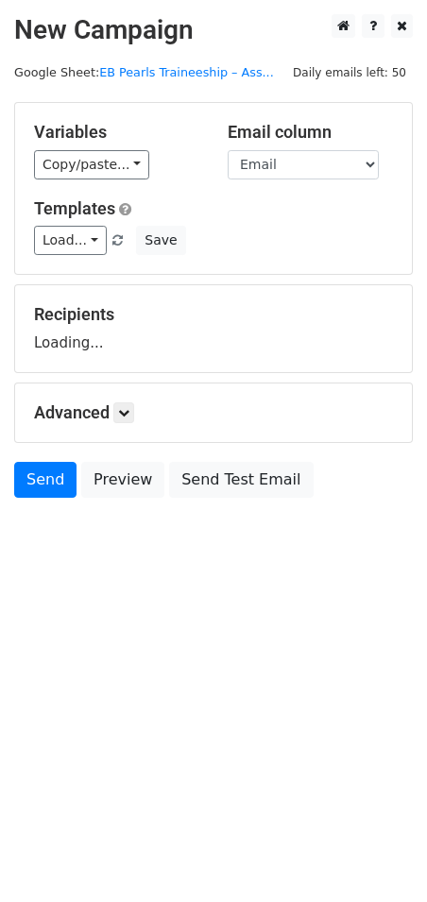  I want to click on h5: Advanced, so click(214, 413).